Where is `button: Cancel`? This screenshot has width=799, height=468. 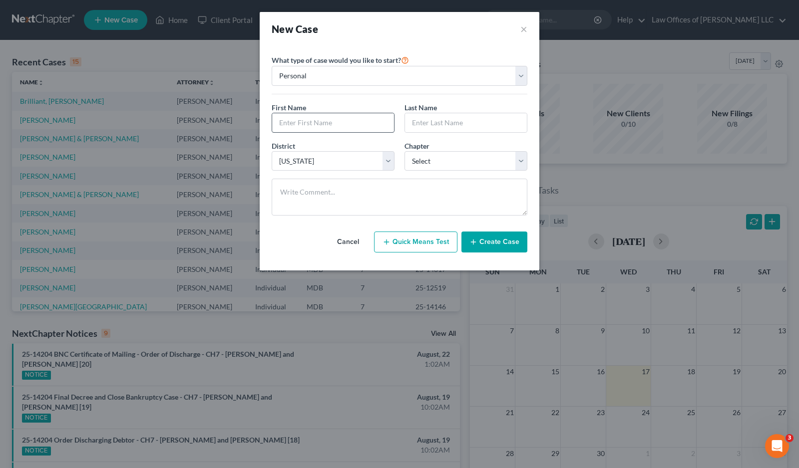 button: Cancel is located at coordinates (348, 242).